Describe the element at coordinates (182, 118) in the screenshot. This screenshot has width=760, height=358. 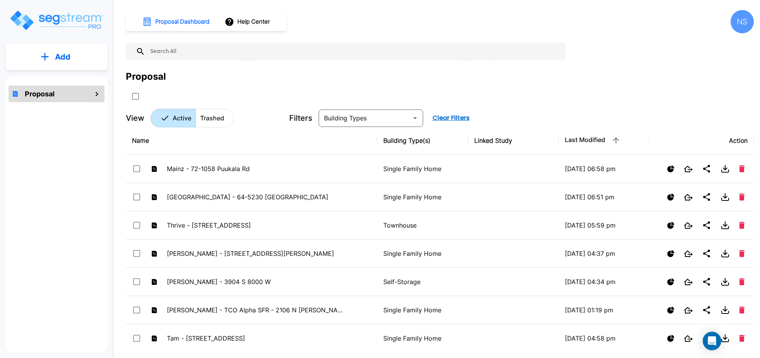
I see `p: Active` at that location.